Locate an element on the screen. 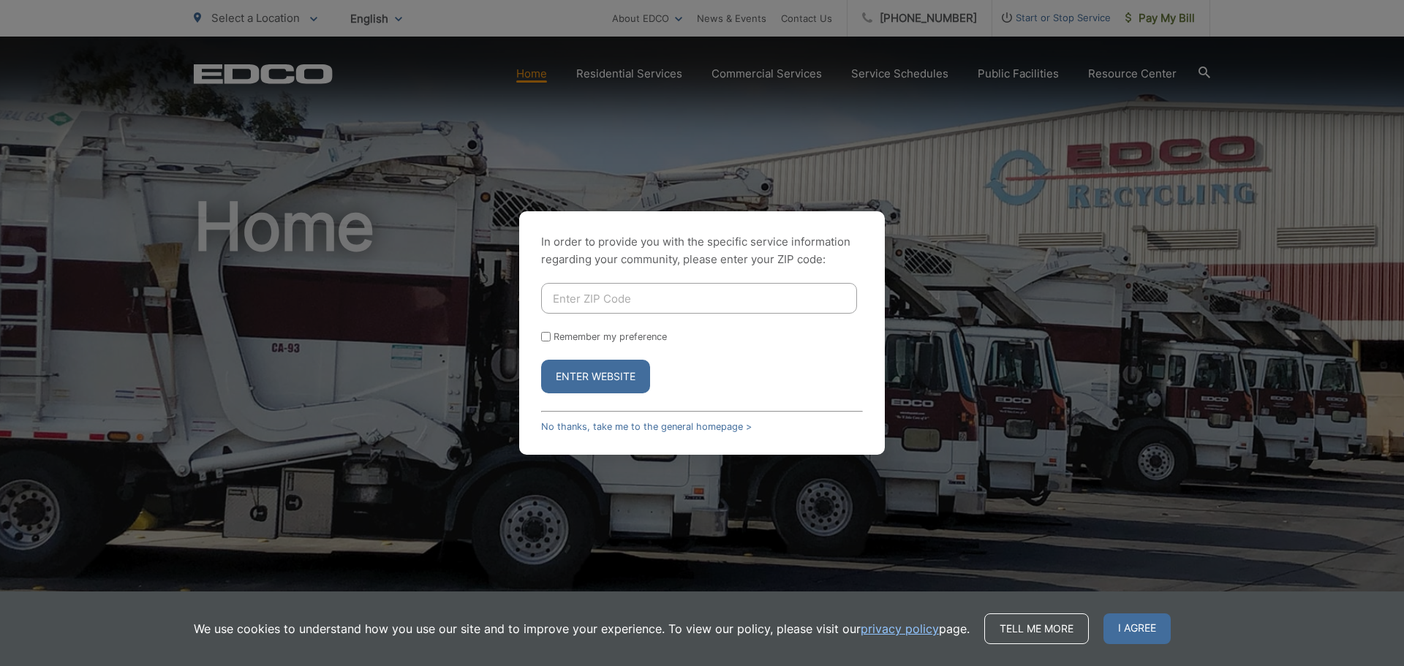 This screenshot has width=1404, height=666. a: Tell me more is located at coordinates (1036, 629).